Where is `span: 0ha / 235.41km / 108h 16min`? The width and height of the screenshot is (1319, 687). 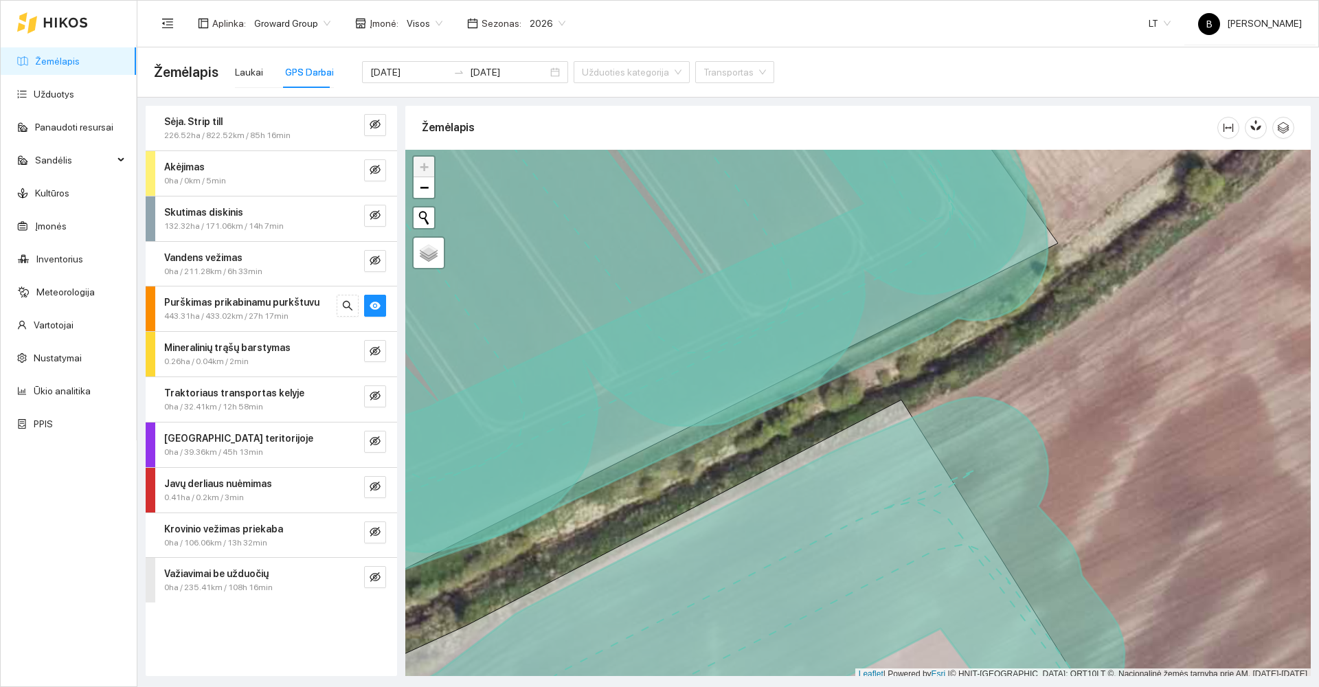
span: 0ha / 235.41km / 108h 16min is located at coordinates (219, 588).